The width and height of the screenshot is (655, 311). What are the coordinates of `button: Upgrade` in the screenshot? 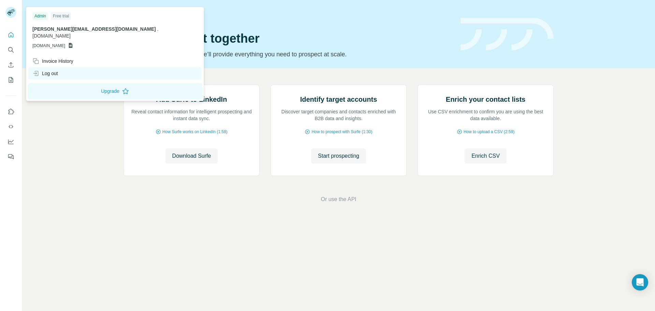 It's located at (115, 91).